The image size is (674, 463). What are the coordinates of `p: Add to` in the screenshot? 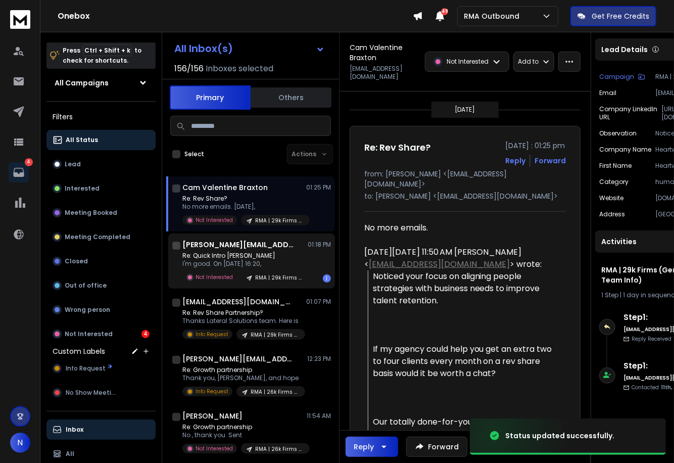 It's located at (528, 62).